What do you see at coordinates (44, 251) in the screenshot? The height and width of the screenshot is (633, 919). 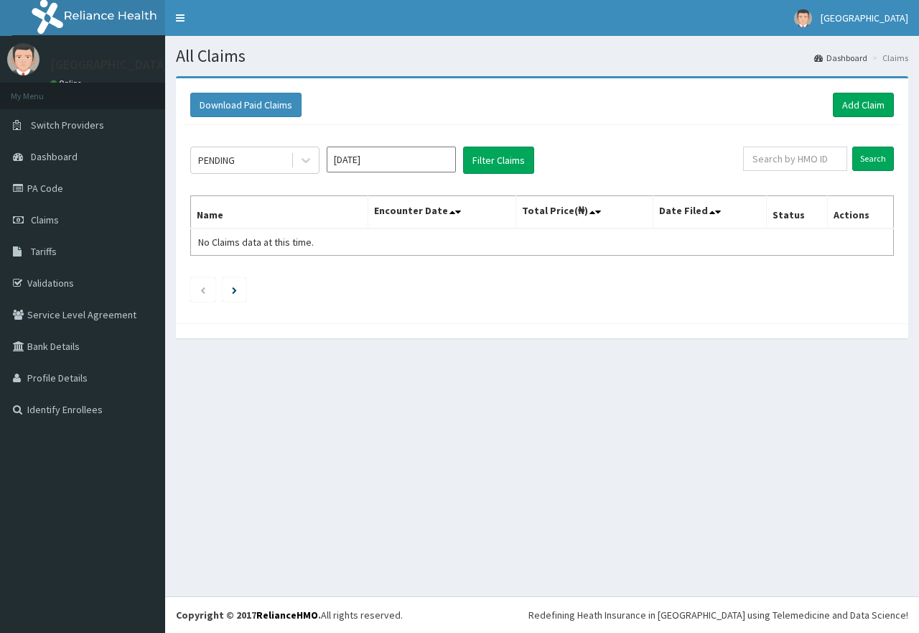 I see `span: Tariffs` at bounding box center [44, 251].